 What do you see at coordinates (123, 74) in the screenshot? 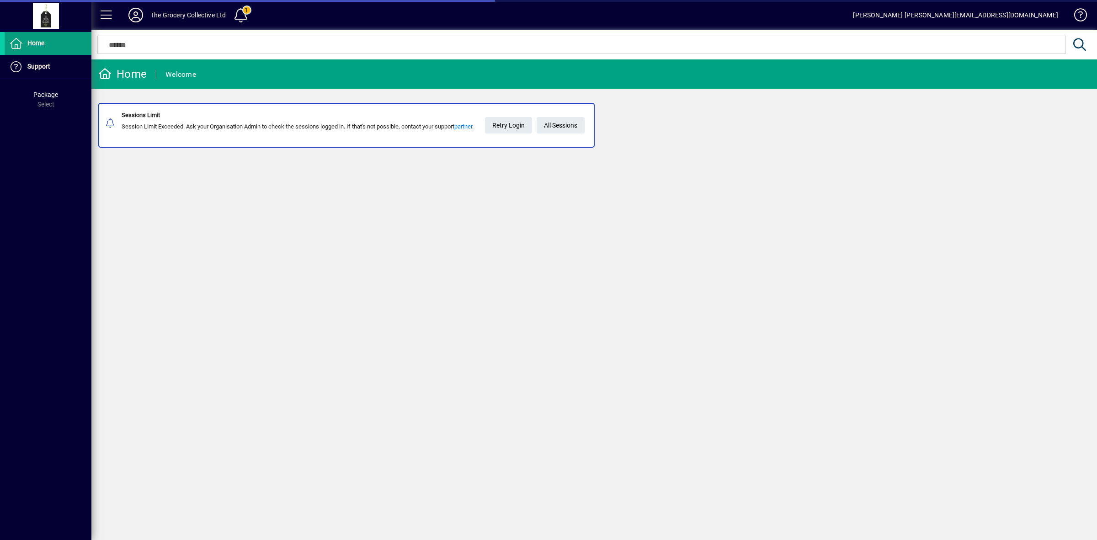
I see `div: Home` at bounding box center [123, 74].